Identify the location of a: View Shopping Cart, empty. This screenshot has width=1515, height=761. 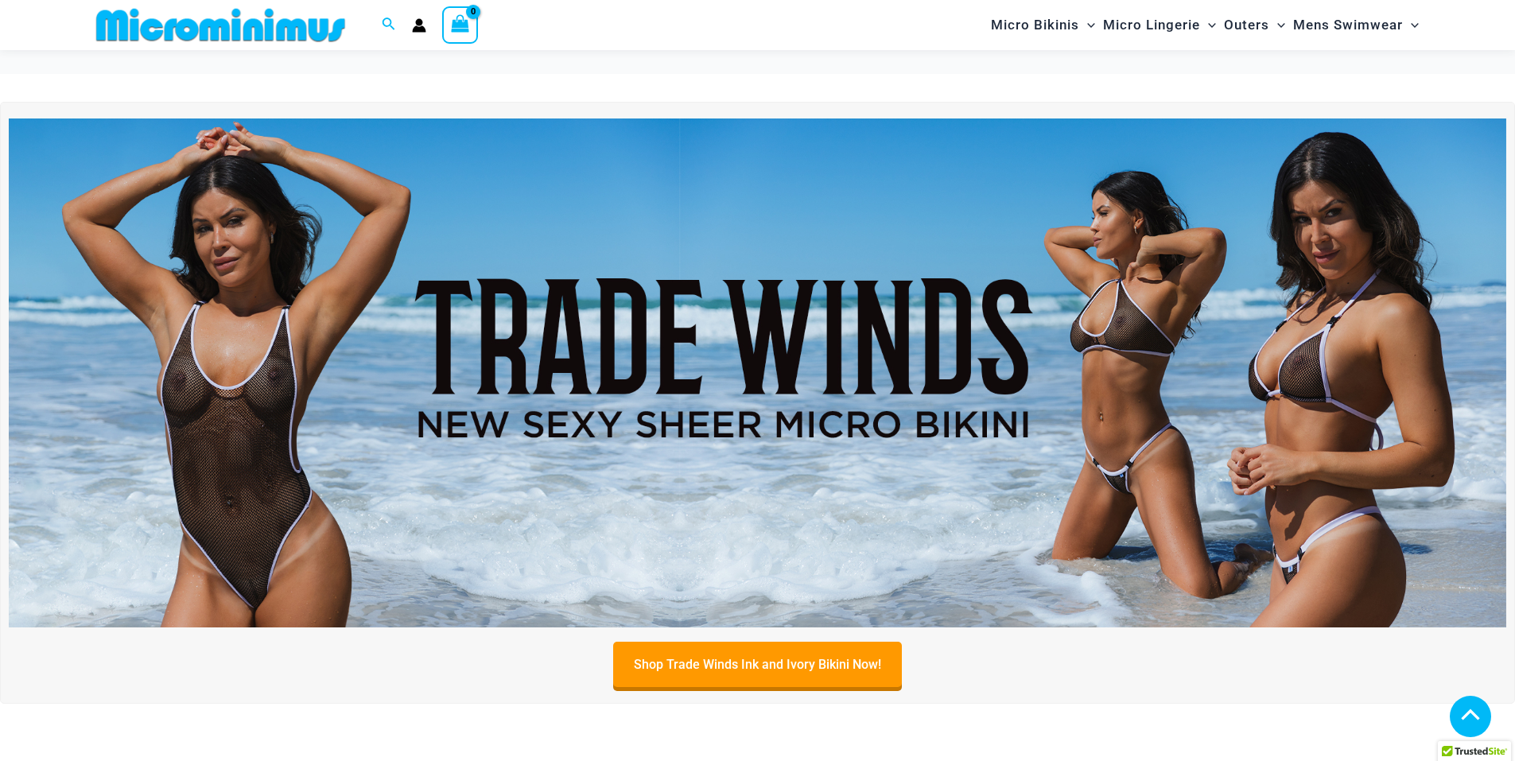
(460, 25).